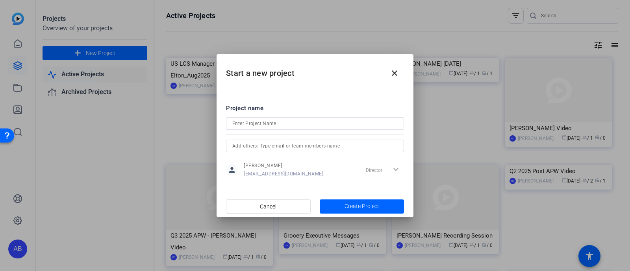 The width and height of the screenshot is (630, 271). What do you see at coordinates (315, 124) in the screenshot?
I see `input: Enter Project Name` at bounding box center [315, 124].